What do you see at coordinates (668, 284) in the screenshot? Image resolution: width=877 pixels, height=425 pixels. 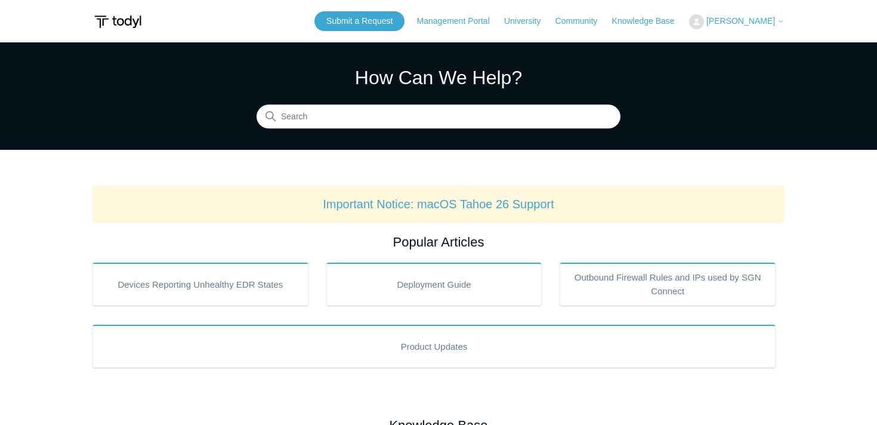 I see `a: Outbound Firewall Rules and IPs used by SGN Connect` at bounding box center [668, 284].